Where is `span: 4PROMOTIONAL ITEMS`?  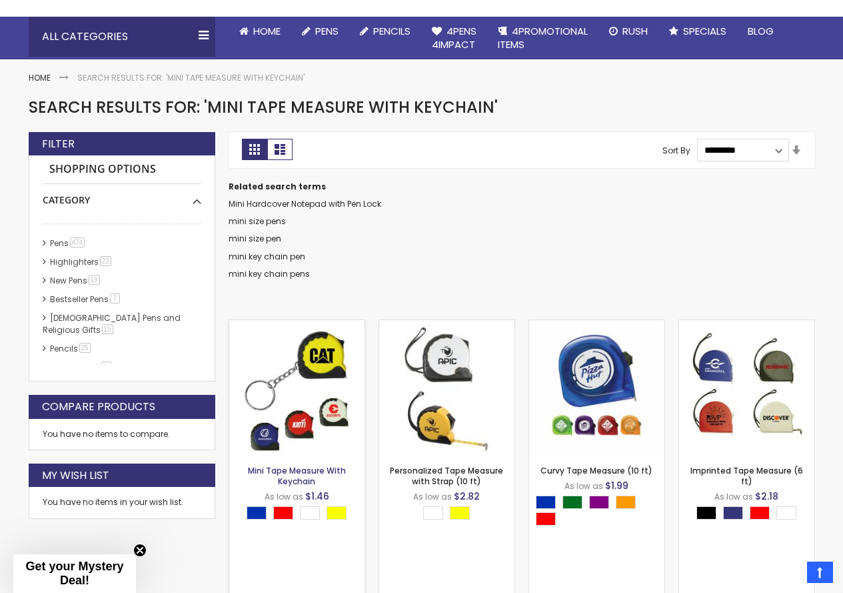
span: 4PROMOTIONAL ITEMS is located at coordinates (543, 37).